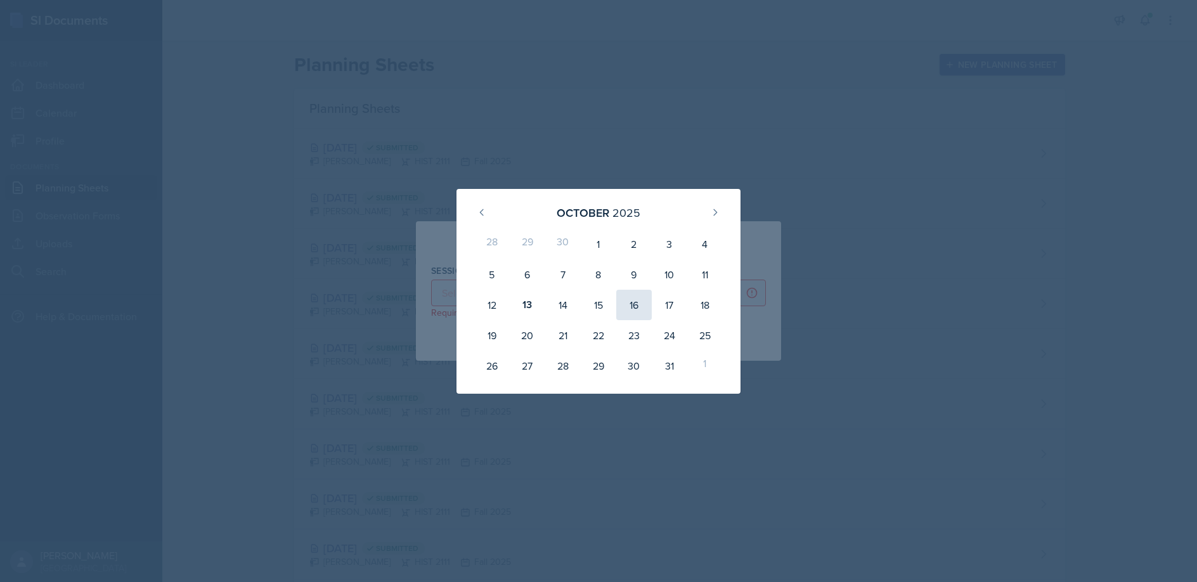 Image resolution: width=1197 pixels, height=582 pixels. Describe the element at coordinates (492, 336) in the screenshot. I see `div: 19` at that location.